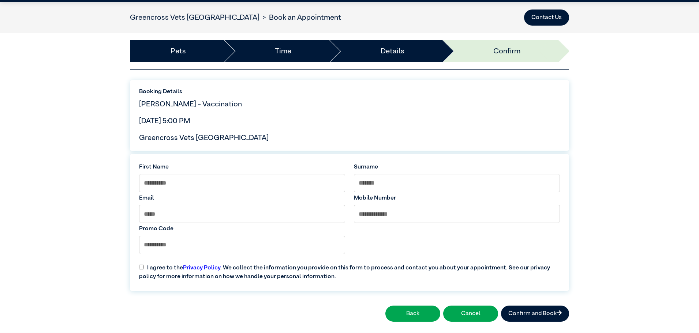 This screenshot has width=699, height=333. I want to click on nav: breadcrumb, so click(235, 18).